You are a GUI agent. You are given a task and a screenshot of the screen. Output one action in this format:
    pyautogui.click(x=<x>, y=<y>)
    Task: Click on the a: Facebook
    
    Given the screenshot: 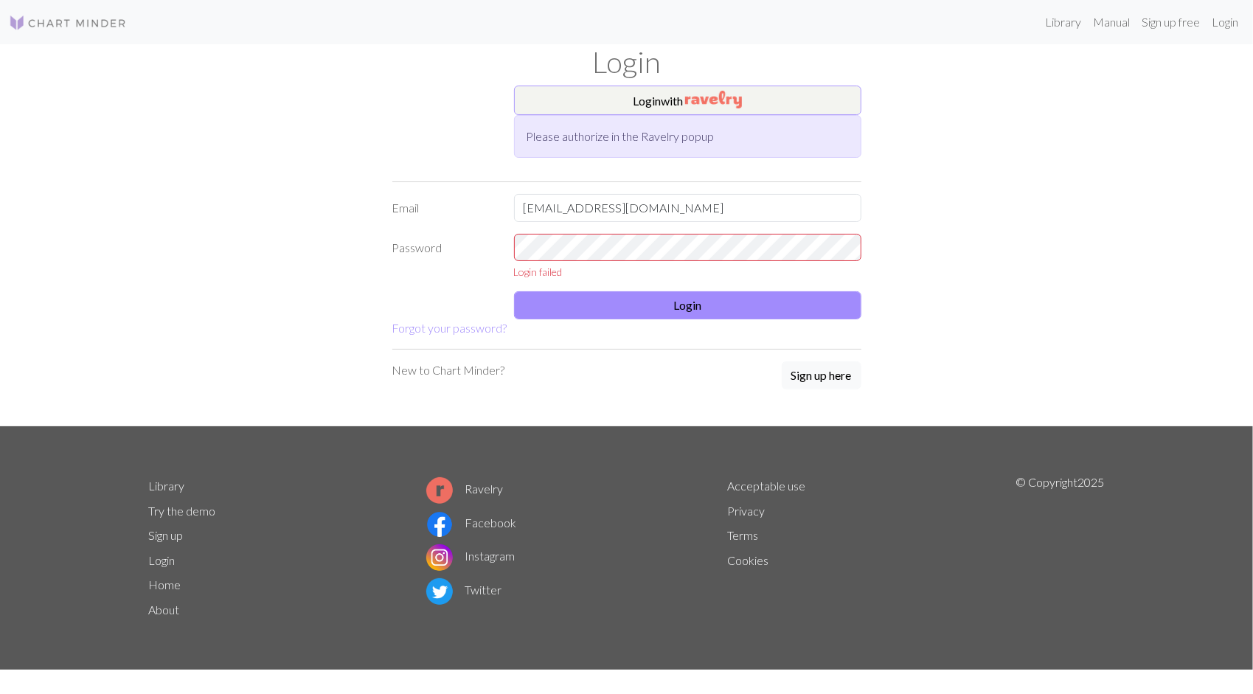 What is the action you would take?
    pyautogui.click(x=471, y=522)
    